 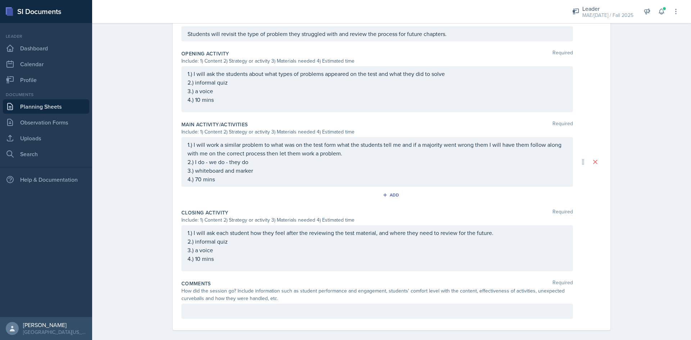 What do you see at coordinates (377, 34) in the screenshot?
I see `p: Students will revisit the type of problem they struggled with and review the process for future c...` at bounding box center [377, 34].